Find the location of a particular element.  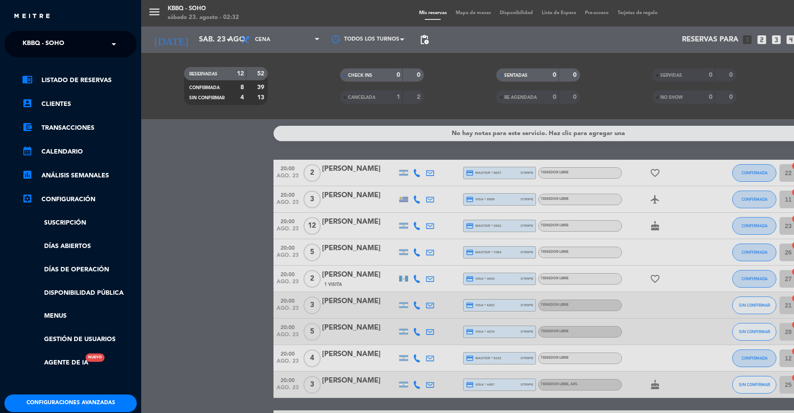

i: assessment is located at coordinates (27, 175).